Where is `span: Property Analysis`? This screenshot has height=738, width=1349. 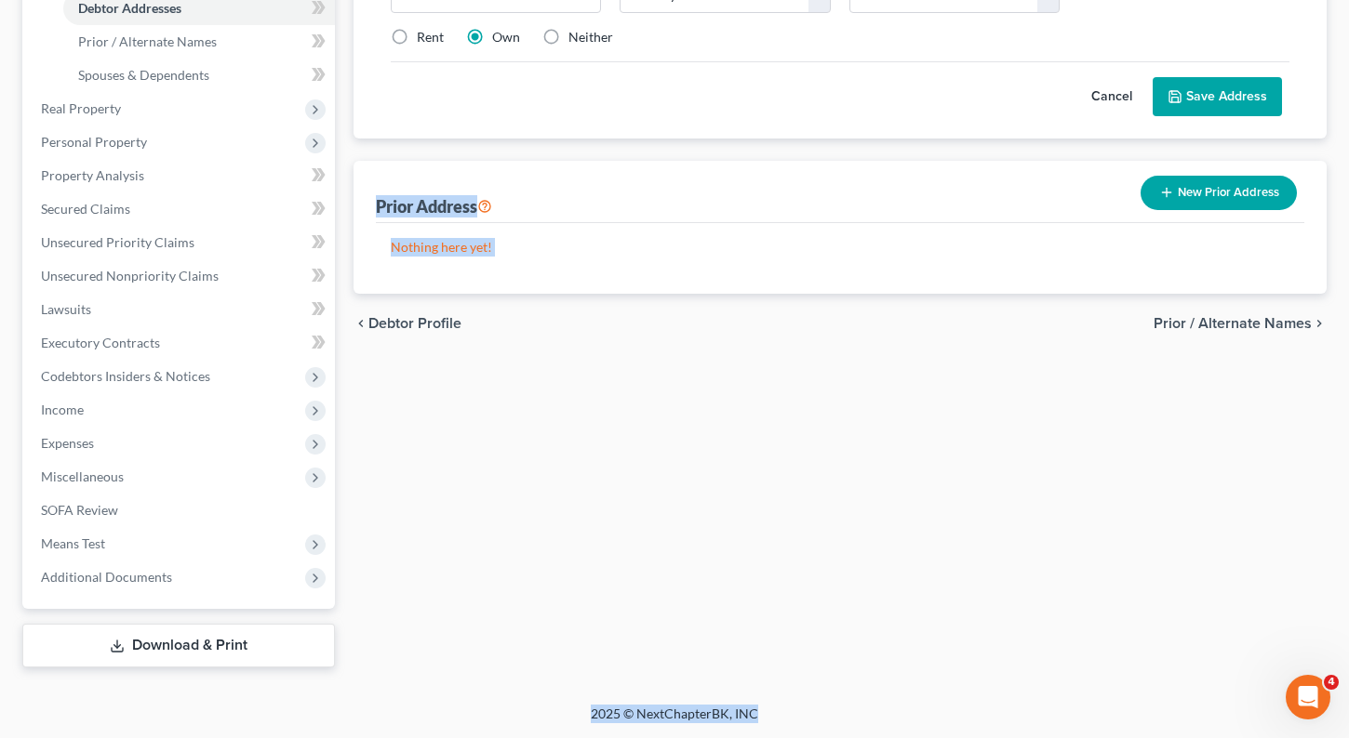 span: Property Analysis is located at coordinates (92, 175).